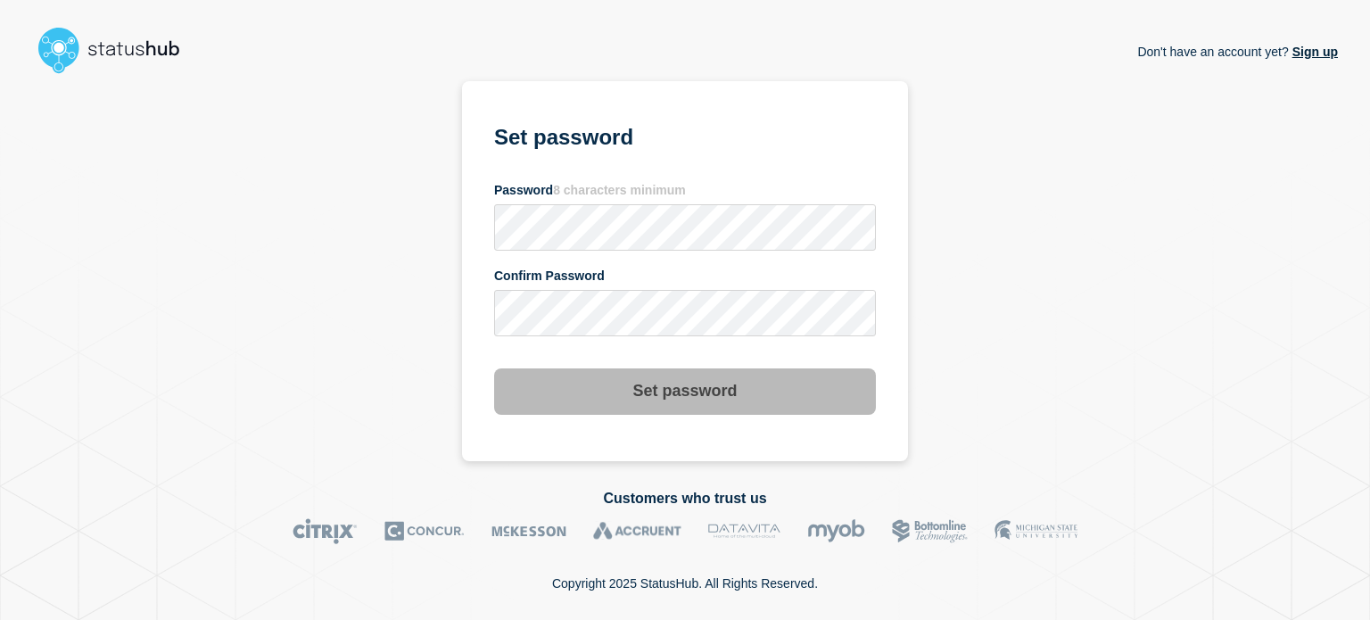 This screenshot has width=1370, height=620. Describe the element at coordinates (550, 276) in the screenshot. I see `span: Confirm Password` at that location.